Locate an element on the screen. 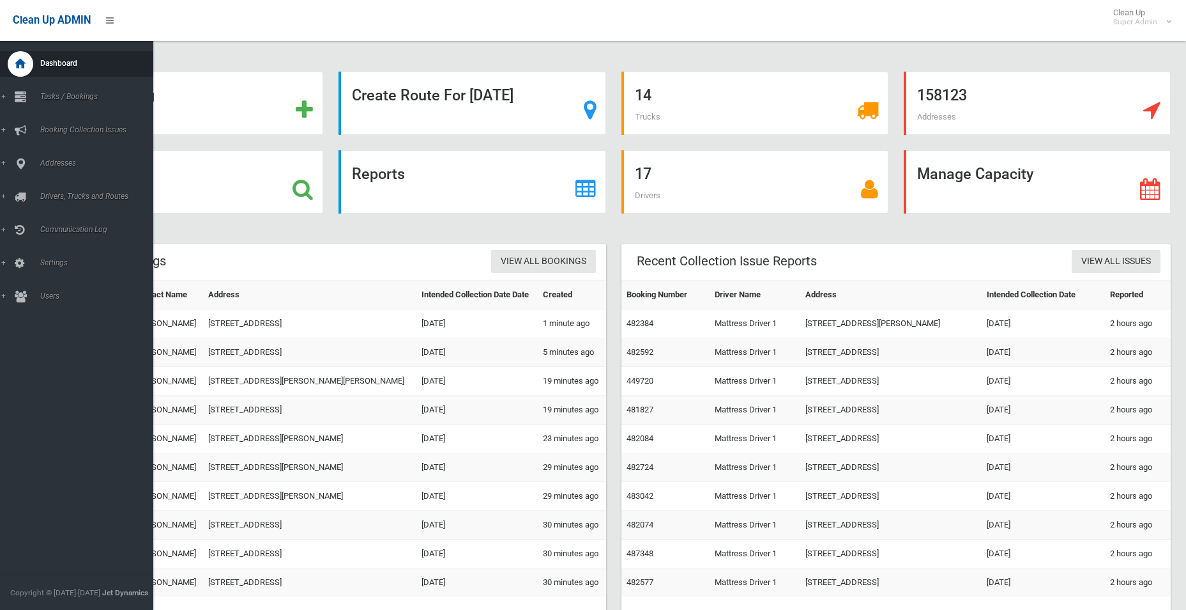  th: Contact Name is located at coordinates (167, 295).